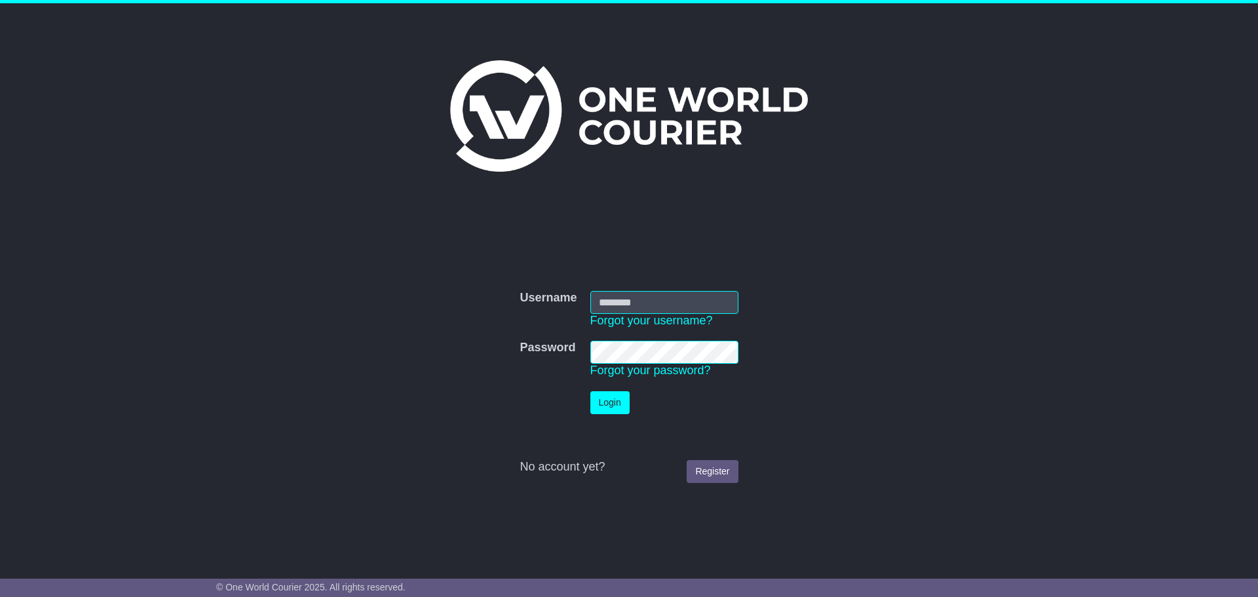  What do you see at coordinates (651, 320) in the screenshot?
I see `a: Forgot your username?` at bounding box center [651, 320].